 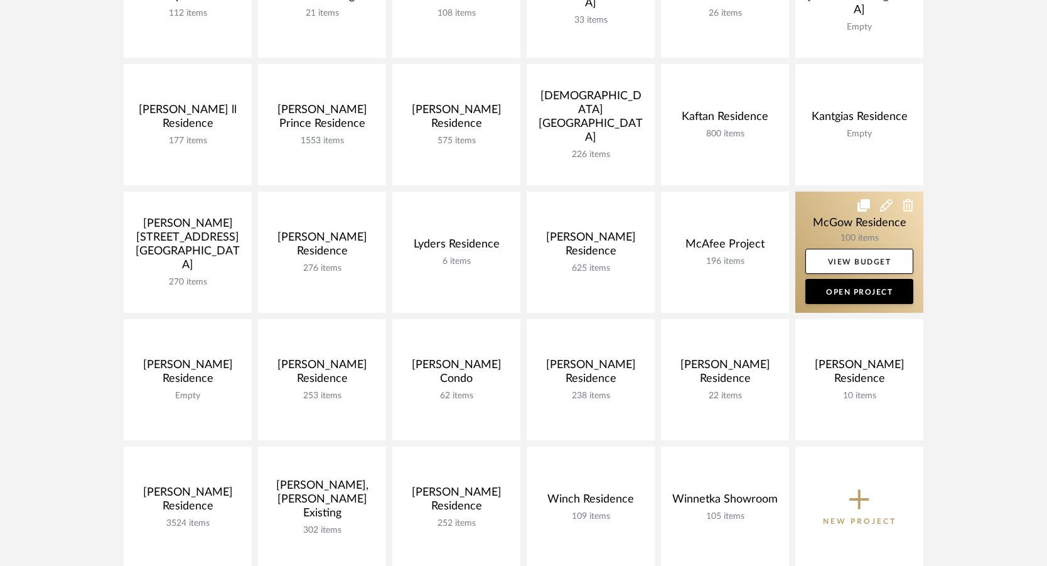 What do you see at coordinates (725, 13) in the screenshot?
I see `div: 26 items` at bounding box center [725, 13].